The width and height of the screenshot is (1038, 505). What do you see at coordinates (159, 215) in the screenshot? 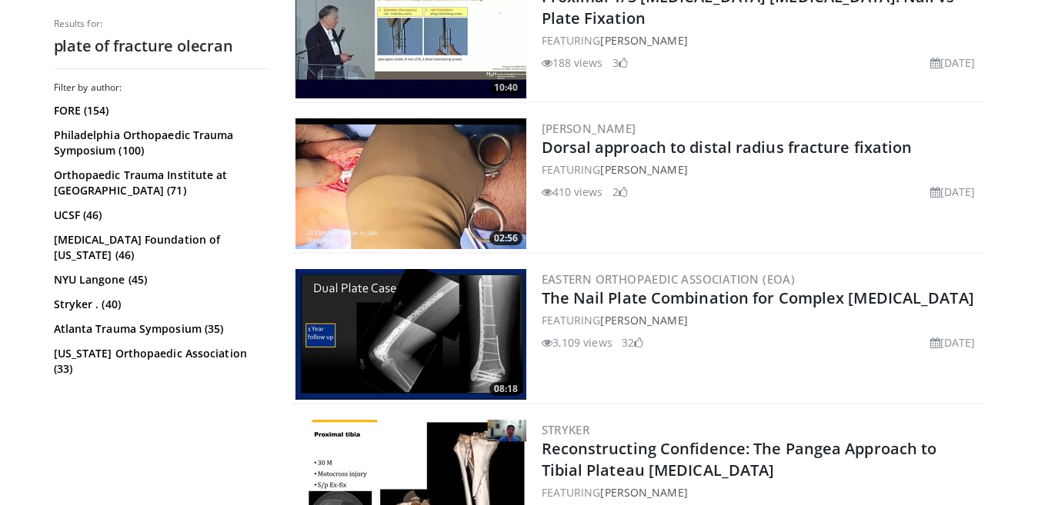
I see `a: UCSF (46)` at bounding box center [159, 215].